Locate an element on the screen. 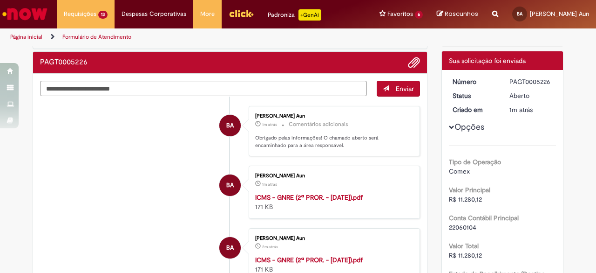 The image size is (596, 273). span: 6 is located at coordinates (419, 14).